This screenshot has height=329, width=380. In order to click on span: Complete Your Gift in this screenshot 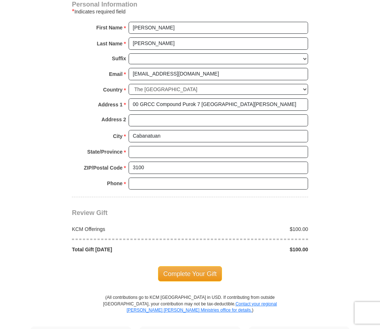, I will do `click(190, 274)`.